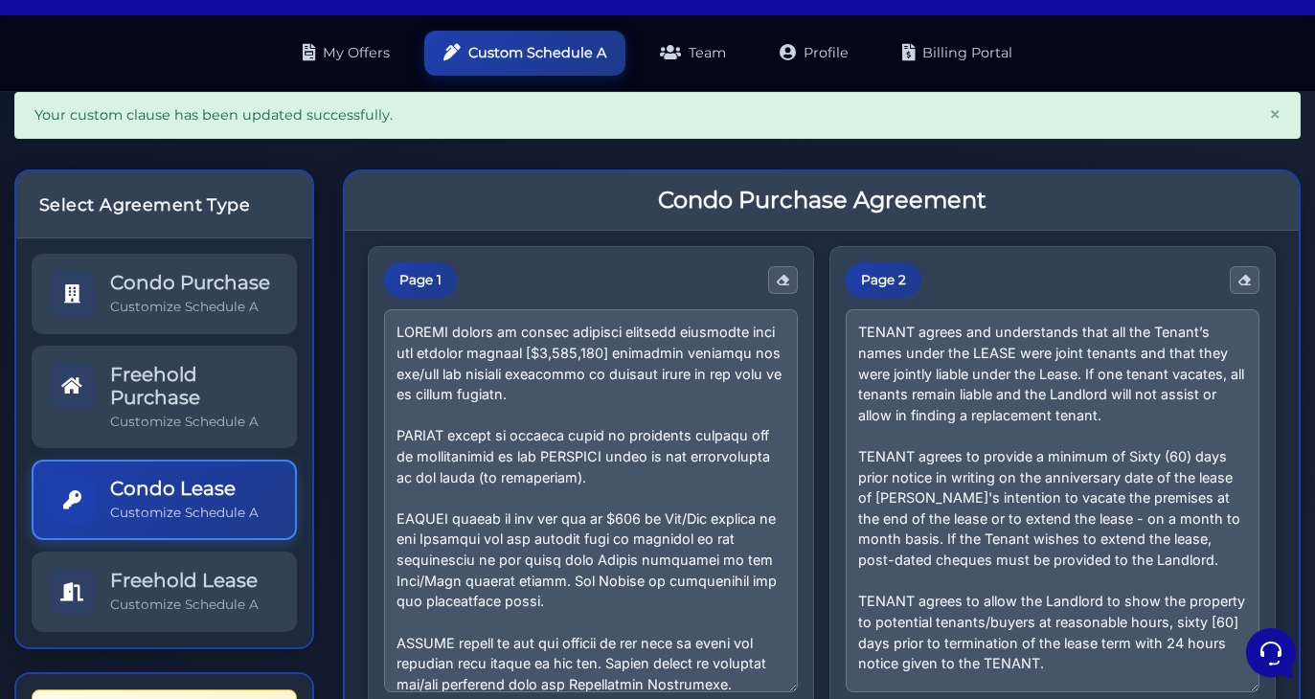 The image size is (1315, 699). What do you see at coordinates (164, 294) in the screenshot?
I see `a: Condo Purchase Customize Schedule A` at bounding box center [164, 294].